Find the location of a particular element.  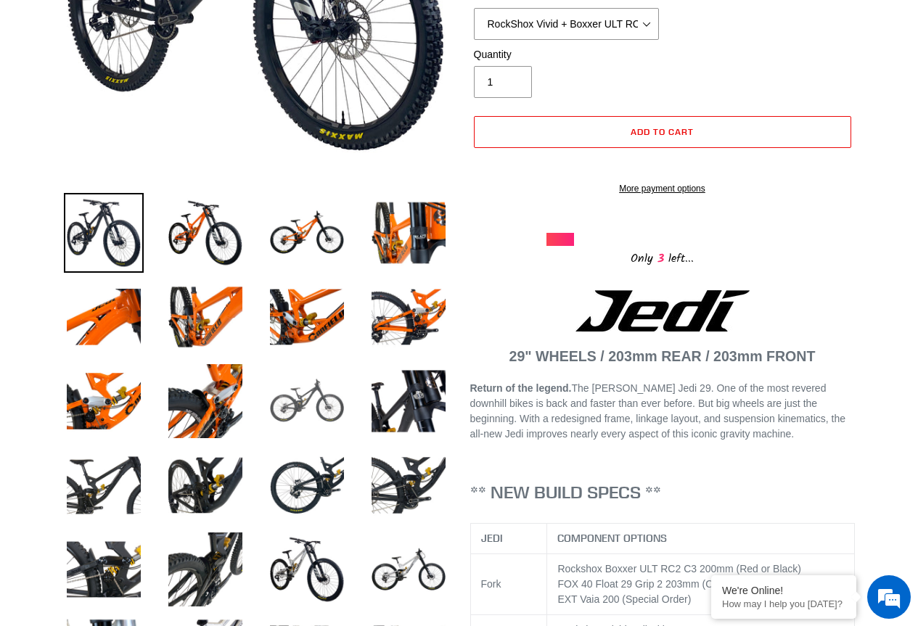

label: Quantity is located at coordinates (566, 54).